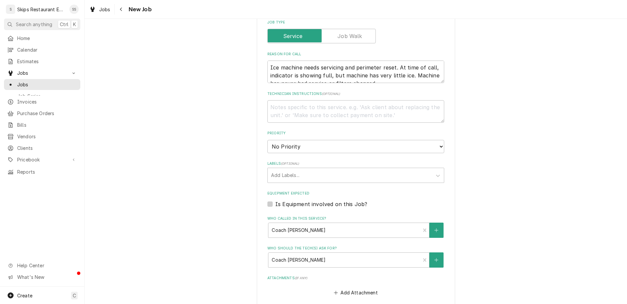  What do you see at coordinates (42, 276) in the screenshot?
I see `a: Go to What's New` at bounding box center [42, 276].